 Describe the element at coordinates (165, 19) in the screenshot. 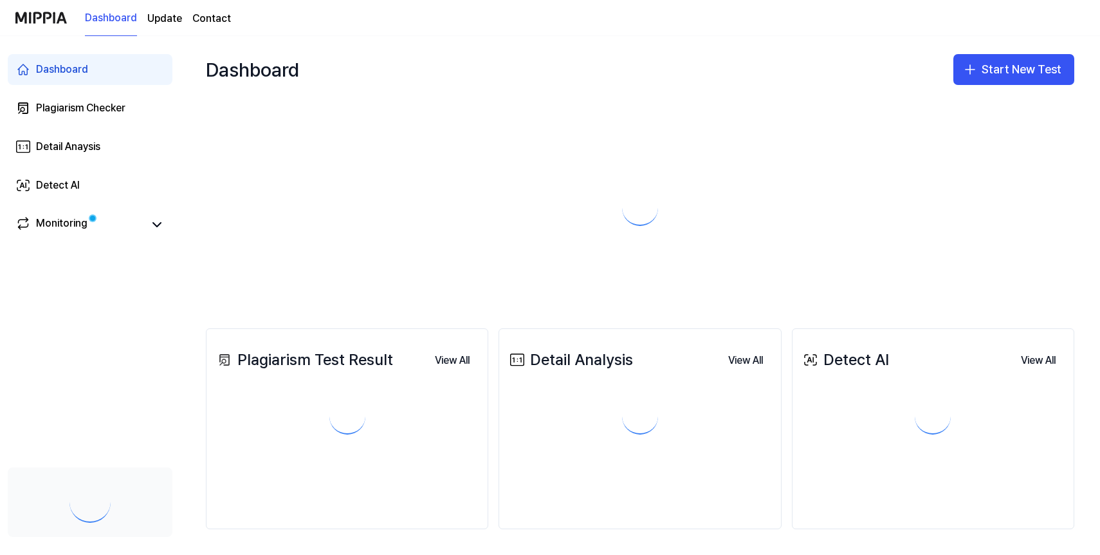

I see `a: Update` at that location.